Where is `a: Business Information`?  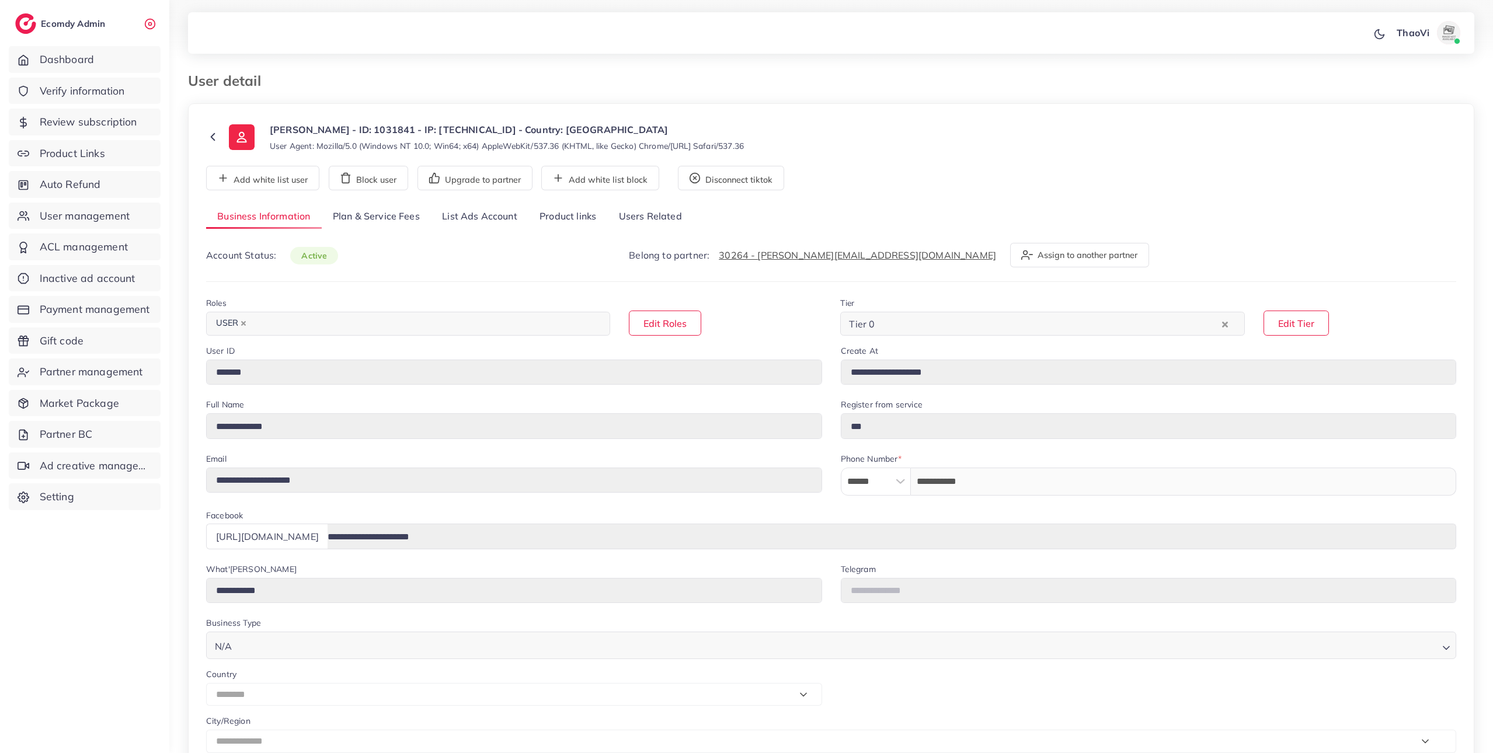
a: Business Information is located at coordinates (264, 217).